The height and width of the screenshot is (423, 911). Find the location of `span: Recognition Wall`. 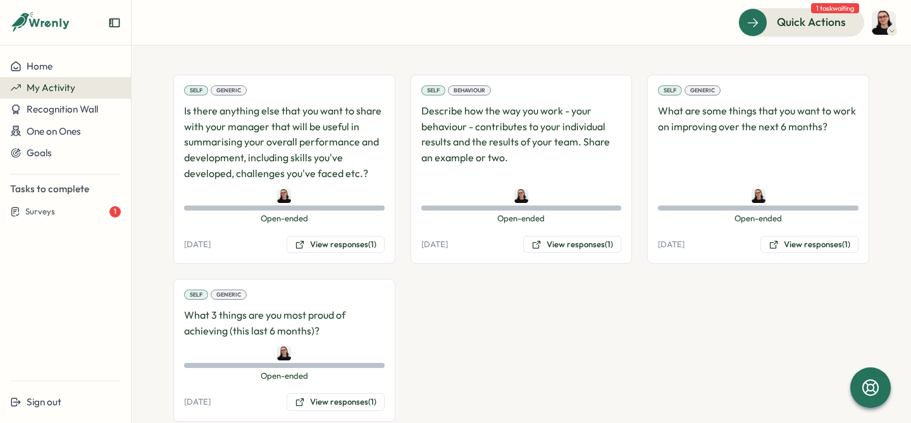

span: Recognition Wall is located at coordinates (62, 109).